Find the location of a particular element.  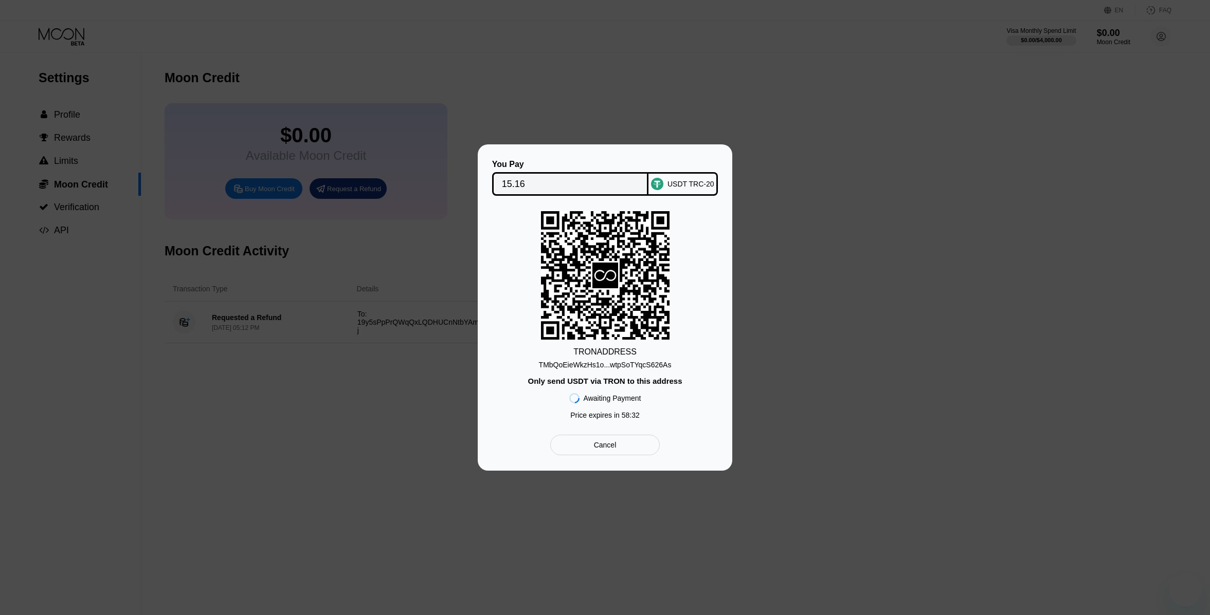

div: You Pay is located at coordinates (570, 165).